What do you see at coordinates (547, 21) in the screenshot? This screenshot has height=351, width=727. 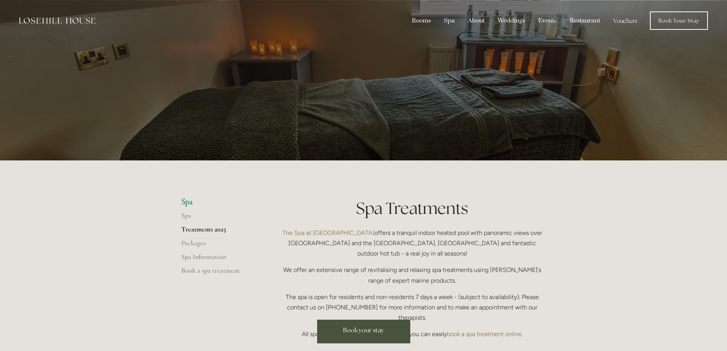 I see `div: Events` at bounding box center [547, 21].